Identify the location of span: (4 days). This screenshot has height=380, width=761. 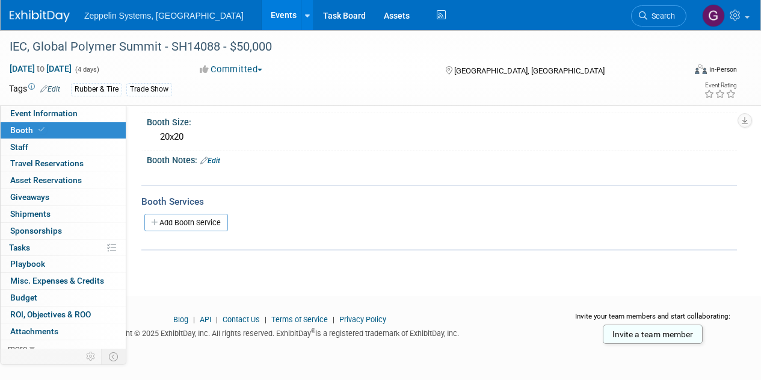
(87, 69).